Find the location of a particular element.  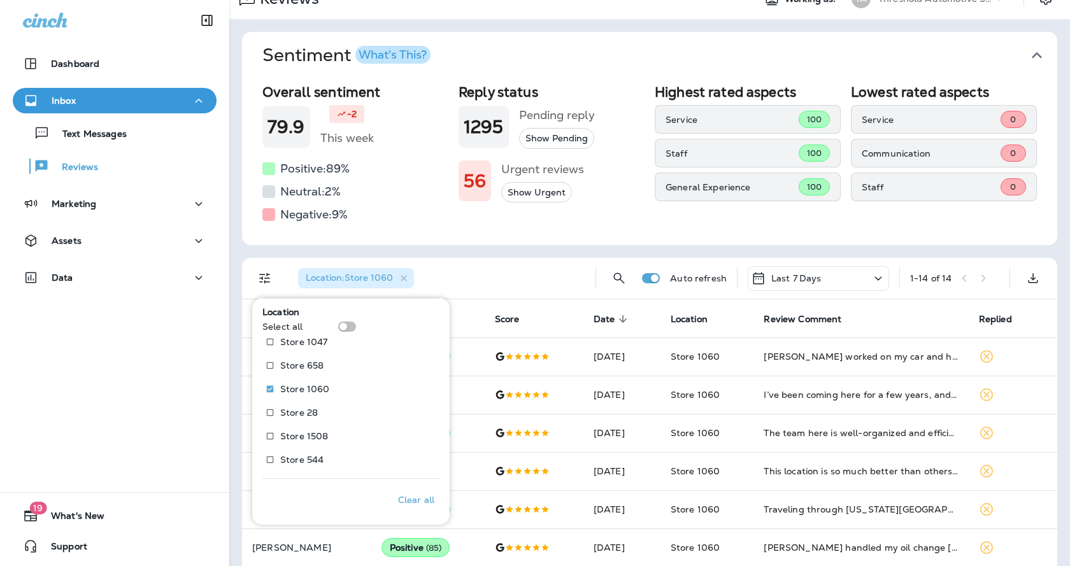

span: What's New is located at coordinates (71, 518).